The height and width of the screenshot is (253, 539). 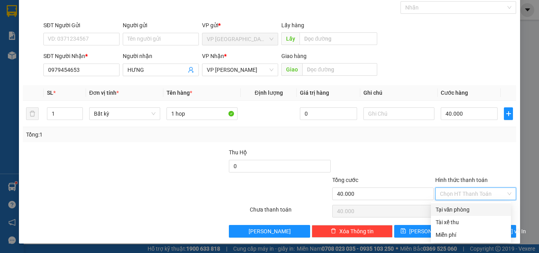 What do you see at coordinates (50, 93) in the screenshot?
I see `span: SL` at bounding box center [50, 93].